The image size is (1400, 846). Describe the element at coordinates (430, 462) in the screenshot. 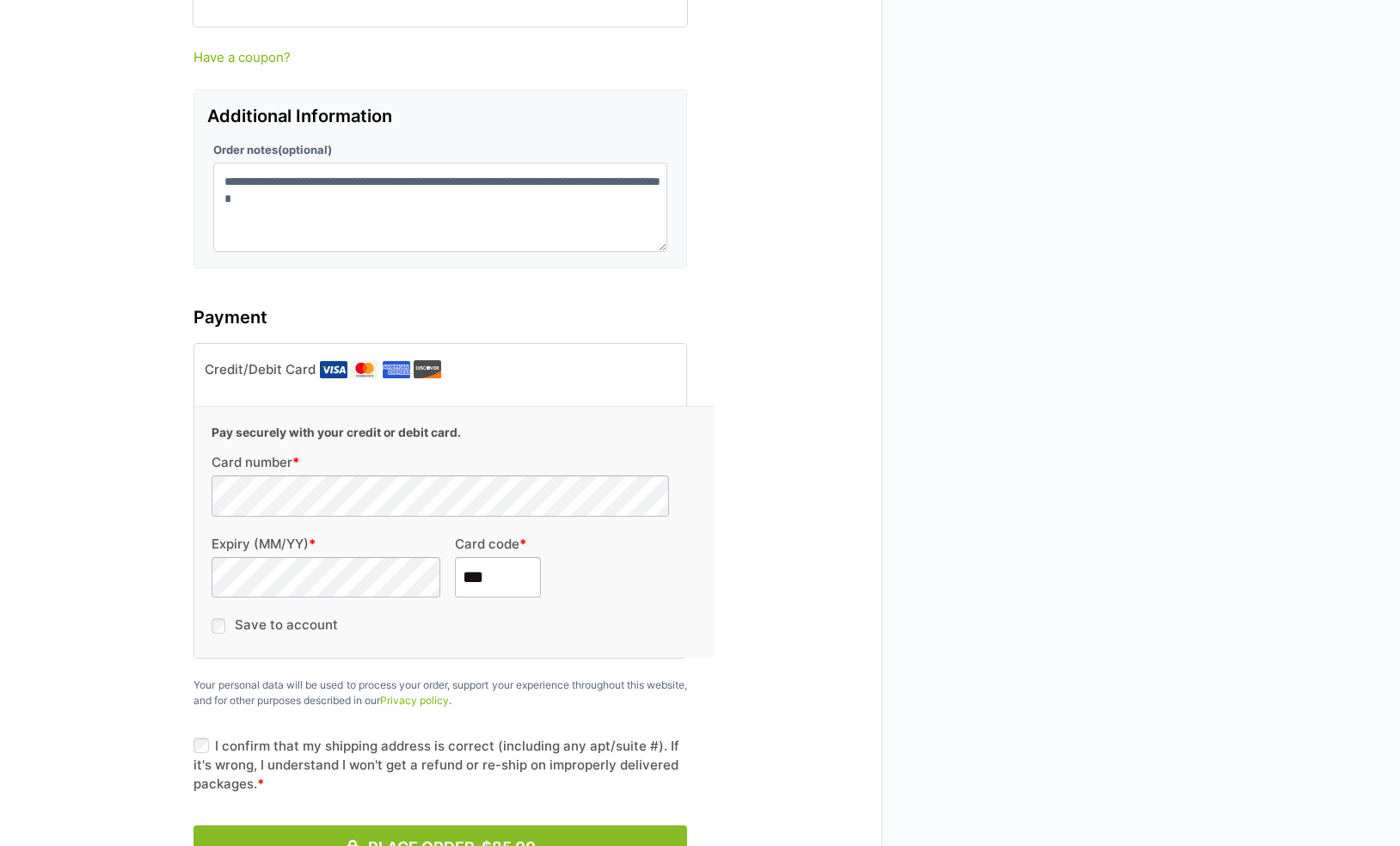

I see `label: Card number` at that location.